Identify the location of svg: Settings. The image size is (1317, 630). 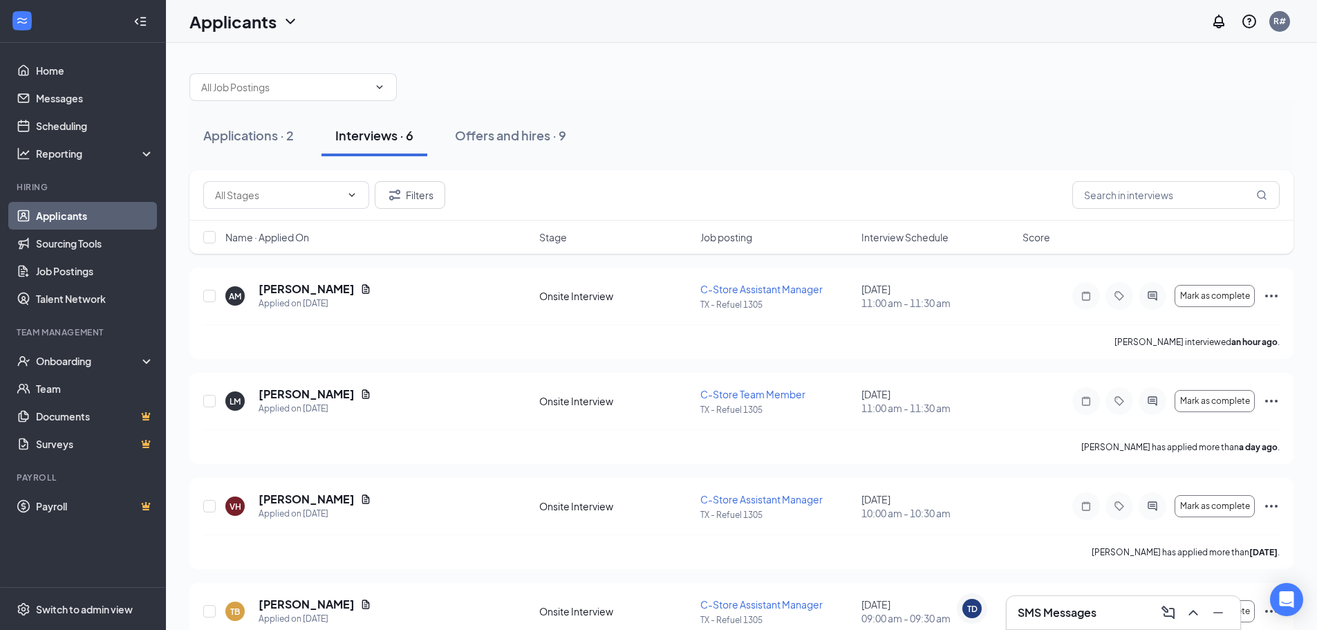
(23, 609).